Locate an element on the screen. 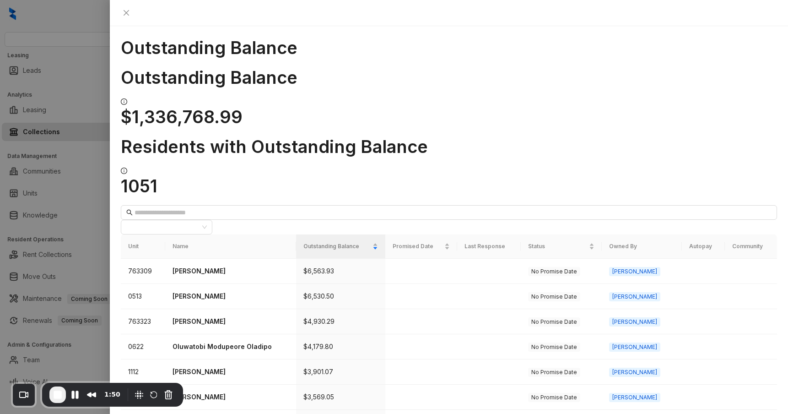 This screenshot has height=414, width=788. span: search is located at coordinates (130, 212).